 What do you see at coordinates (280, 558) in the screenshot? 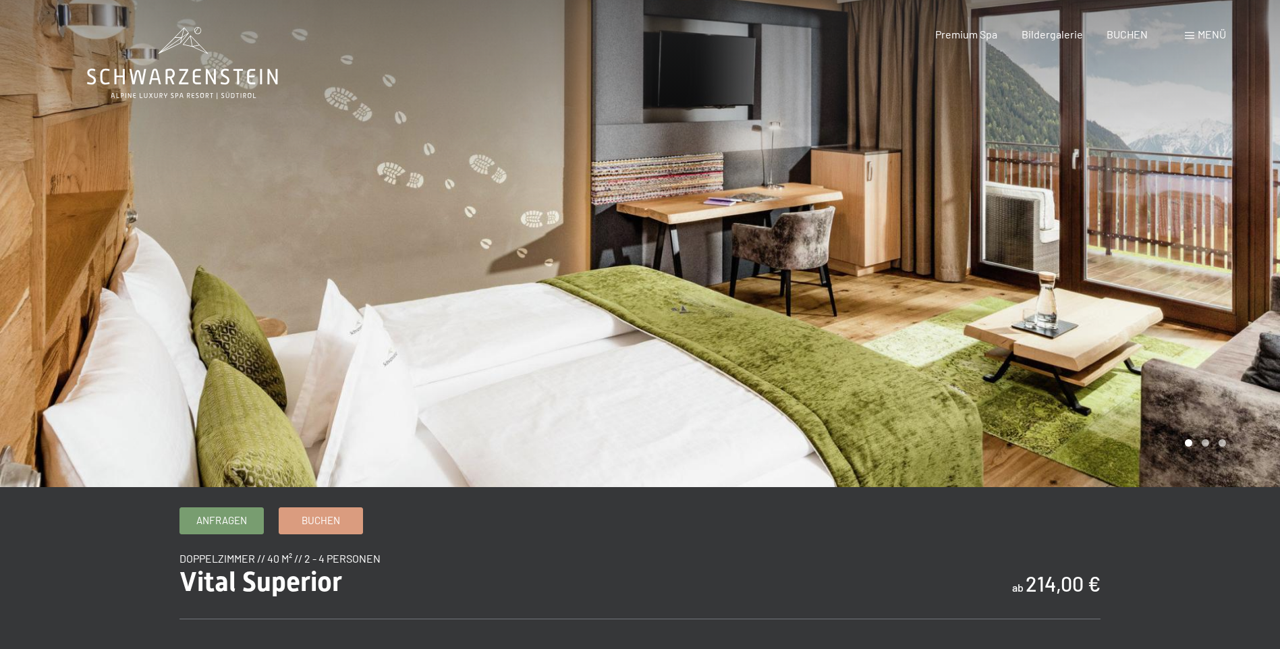
I see `span: Doppelzimmer // 40 m² // 2 - 4 Personen` at bounding box center [280, 558].